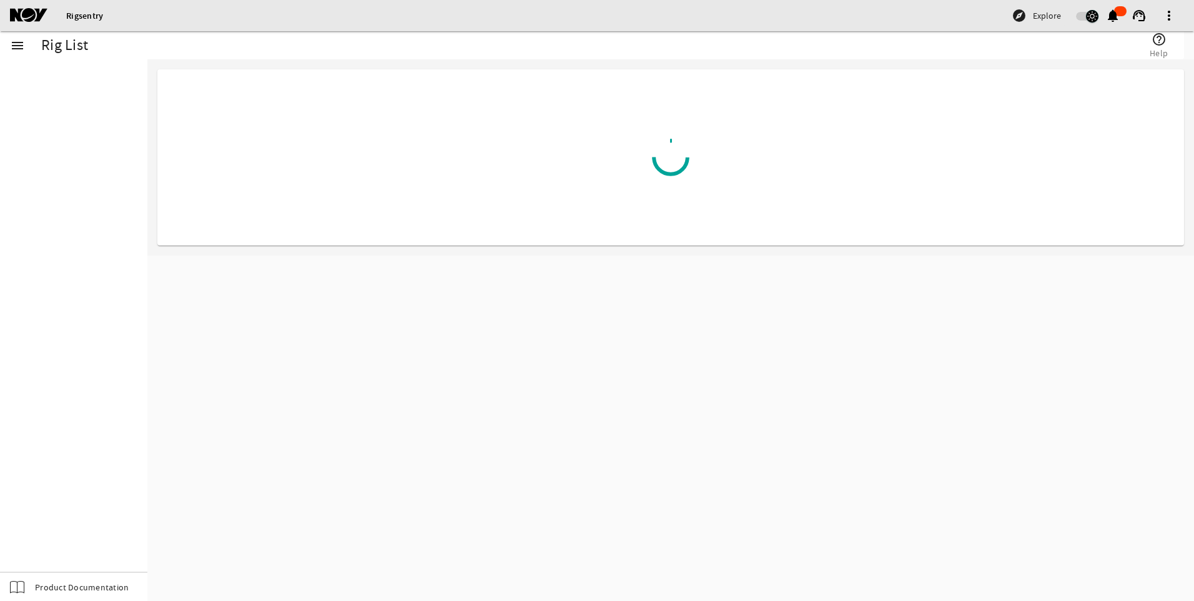 This screenshot has height=601, width=1194. I want to click on a: Rigsentry, so click(84, 16).